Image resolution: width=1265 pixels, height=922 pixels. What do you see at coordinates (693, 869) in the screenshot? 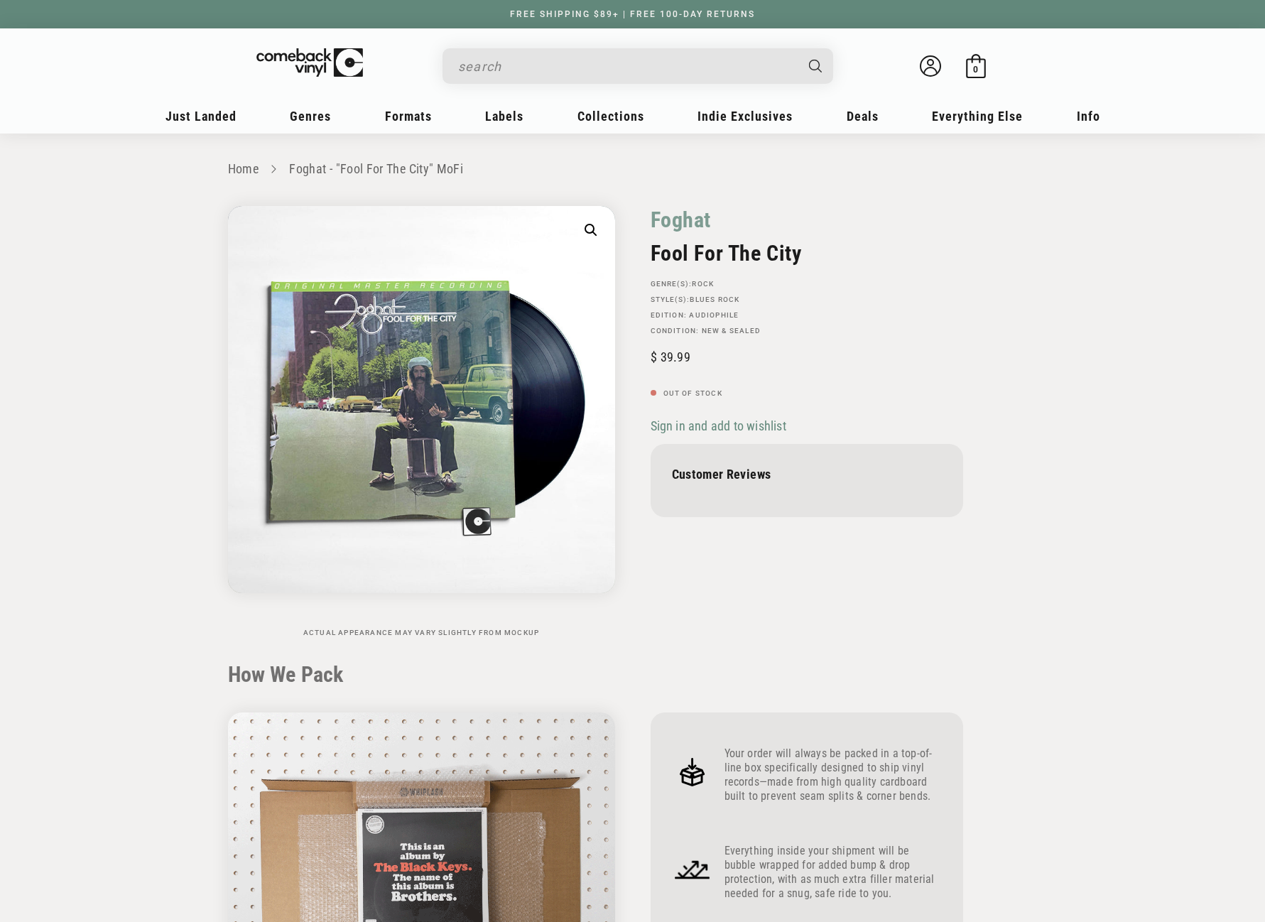
I see `img: Frame_4_1.png` at bounding box center [693, 869].